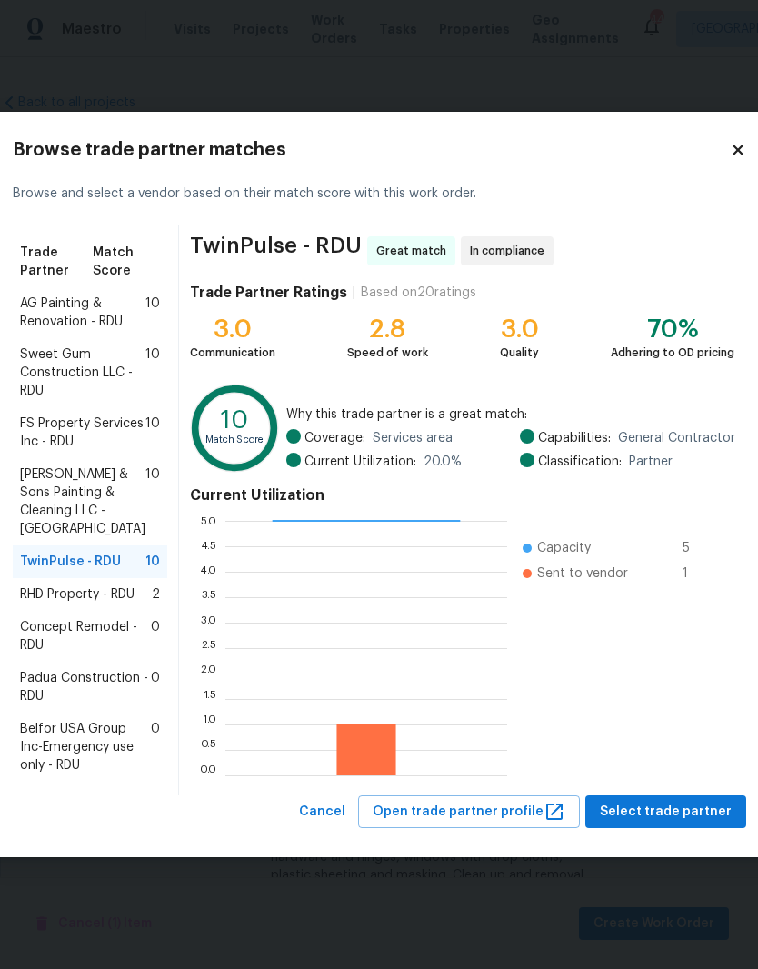  I want to click on div: Speed of work, so click(387, 353).